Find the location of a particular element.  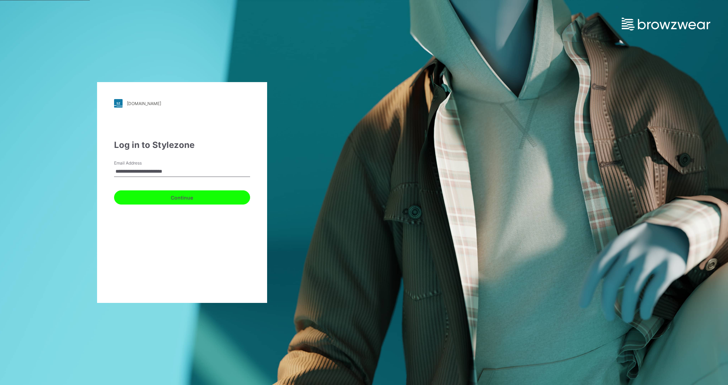

img: stylezone-logo.562084cfcfab977791bfbf7441f1a819.svg is located at coordinates (118, 103).